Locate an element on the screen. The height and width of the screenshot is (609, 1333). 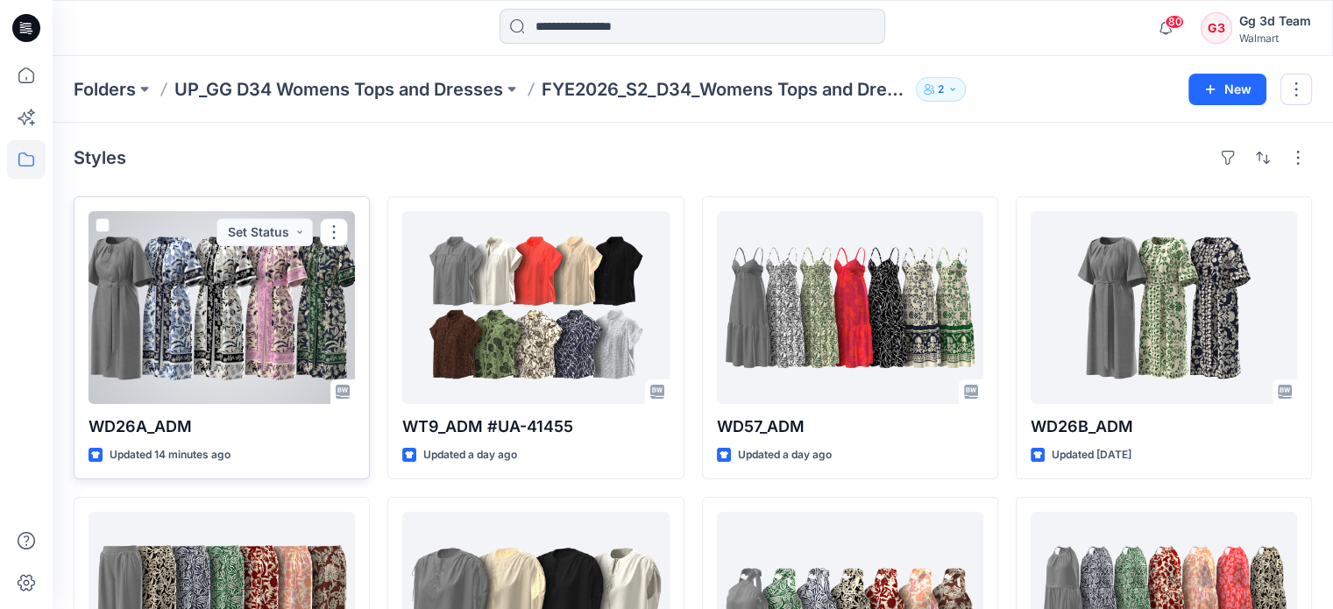
h4: Styles is located at coordinates (100, 158).